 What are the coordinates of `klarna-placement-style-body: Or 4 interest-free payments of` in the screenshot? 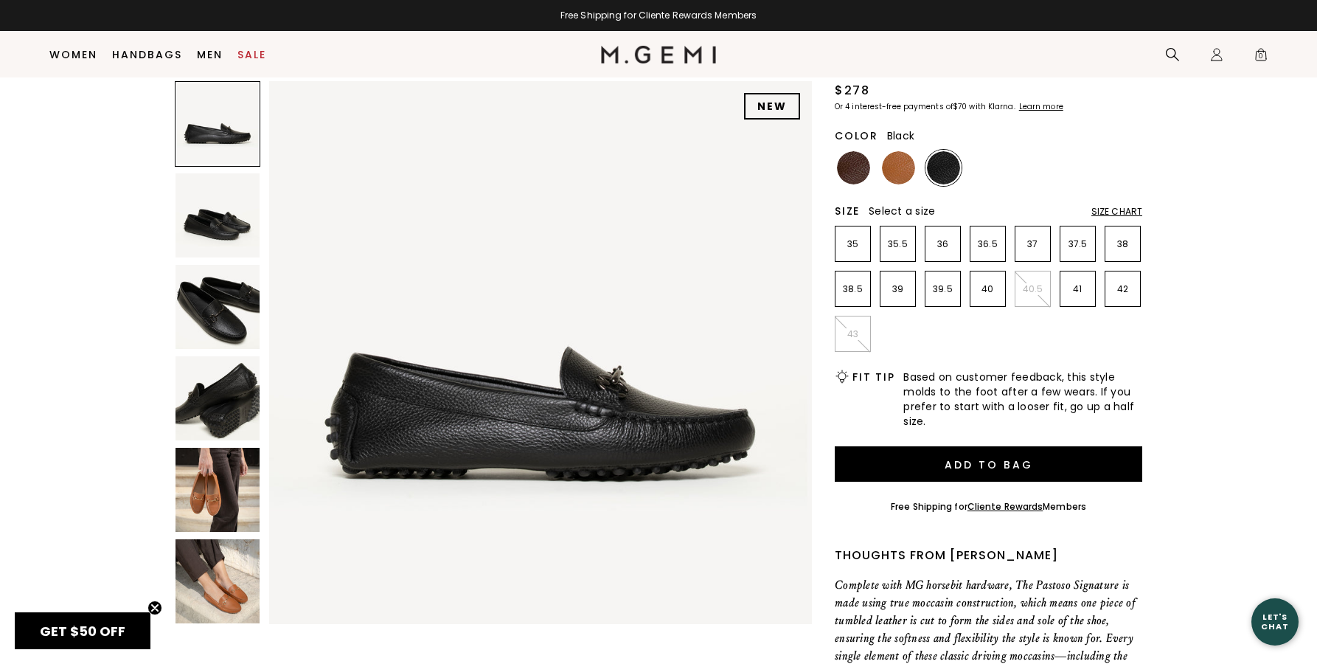 It's located at (894, 106).